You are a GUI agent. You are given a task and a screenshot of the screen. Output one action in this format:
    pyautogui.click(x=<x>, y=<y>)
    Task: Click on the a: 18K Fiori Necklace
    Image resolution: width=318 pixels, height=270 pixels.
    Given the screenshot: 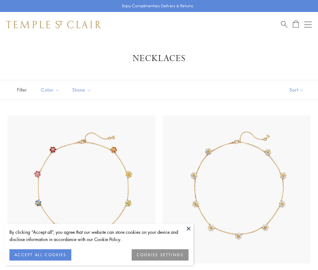 What is the action you would take?
    pyautogui.click(x=81, y=189)
    